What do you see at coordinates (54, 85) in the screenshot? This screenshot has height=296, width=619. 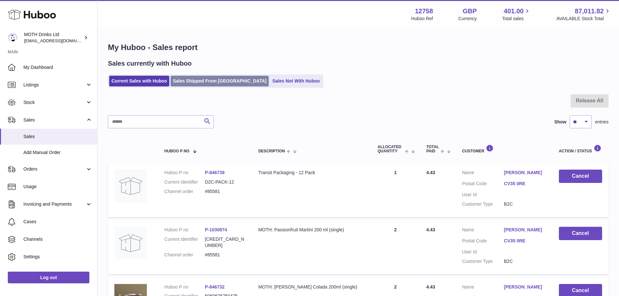 I see `span: Listings` at bounding box center [54, 85].